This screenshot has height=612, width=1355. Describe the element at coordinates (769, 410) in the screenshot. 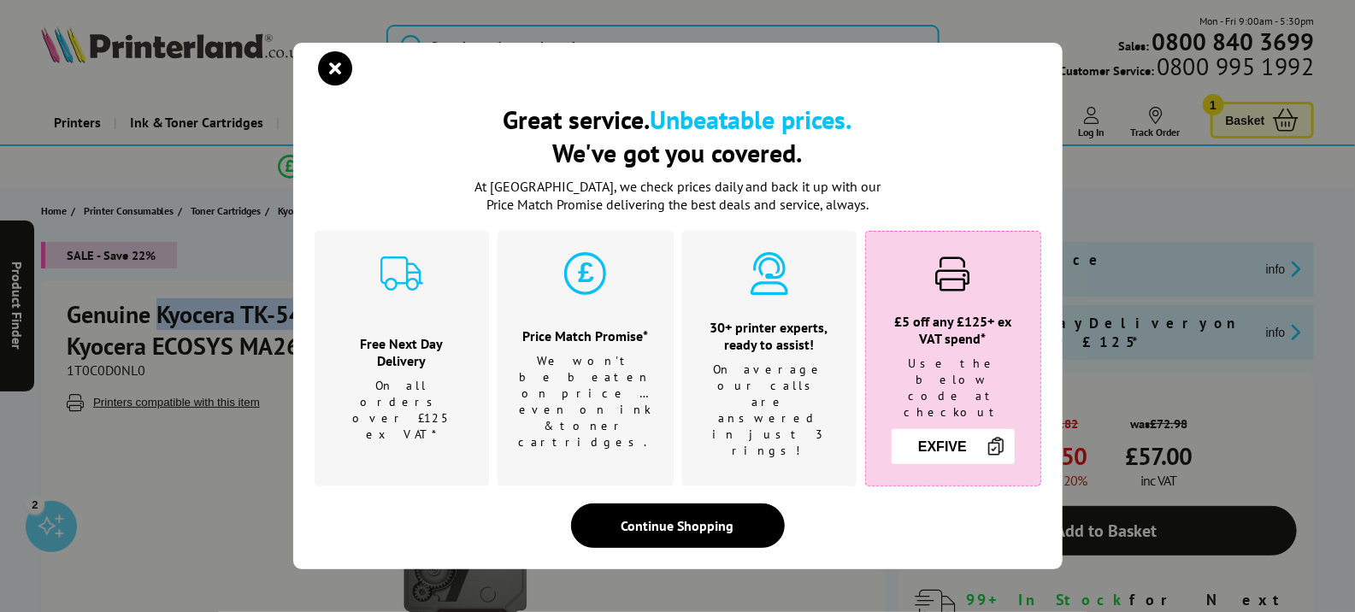

I see `p: On average our calls are answered in just 3 rings!` at that location.